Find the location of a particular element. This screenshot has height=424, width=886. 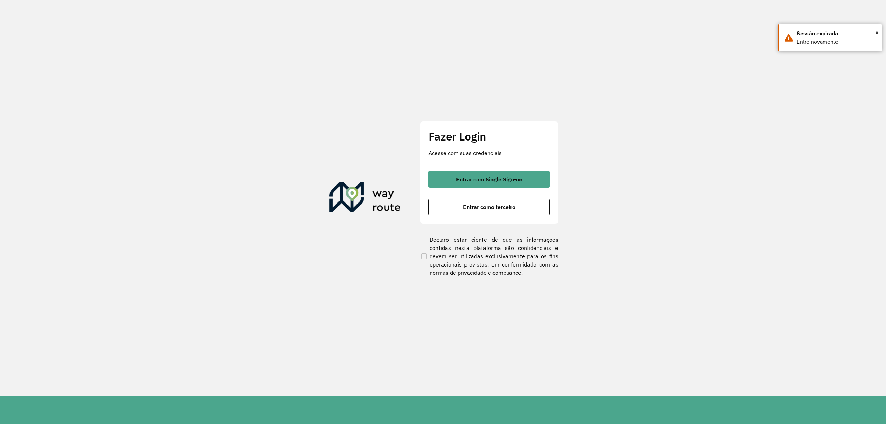

label: Declaro estar ciente de que as informações contidas nesta plataforma são confidenciais e devem se... is located at coordinates (489, 256).